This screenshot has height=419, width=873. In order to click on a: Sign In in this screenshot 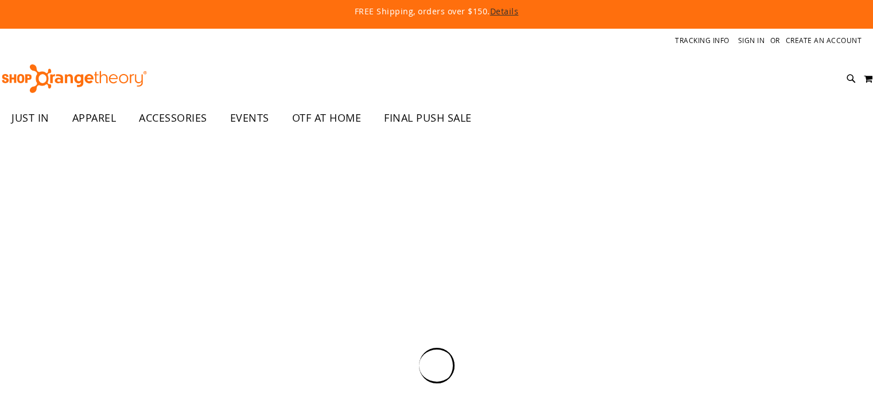, I will do `click(752, 40)`.